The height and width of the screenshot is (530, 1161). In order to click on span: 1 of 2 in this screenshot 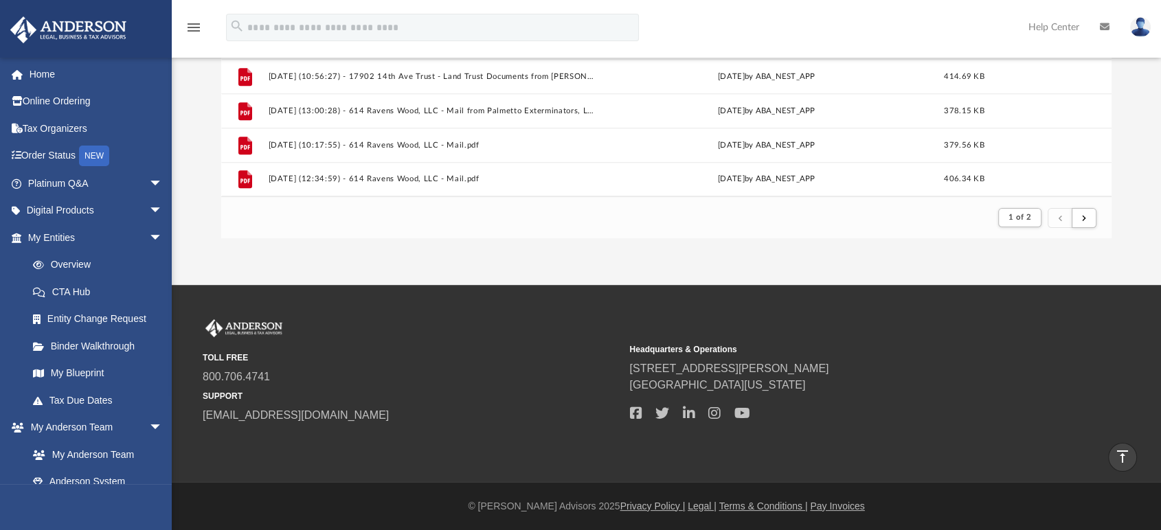, I will do `click(1019, 217)`.